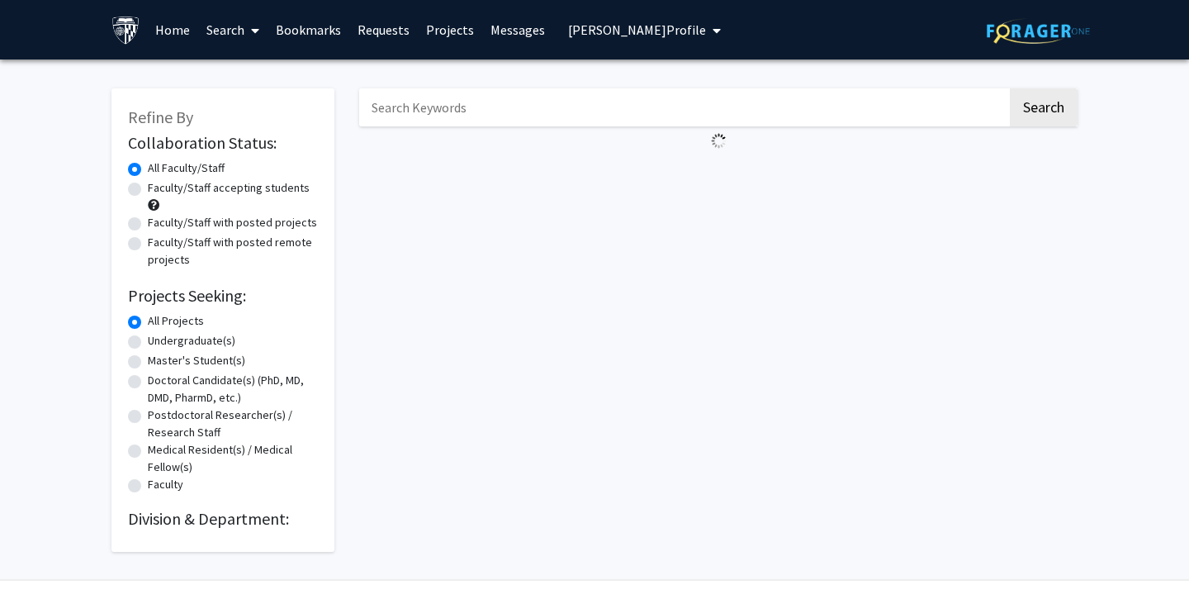  I want to click on label: All Faculty/Staff, so click(186, 168).